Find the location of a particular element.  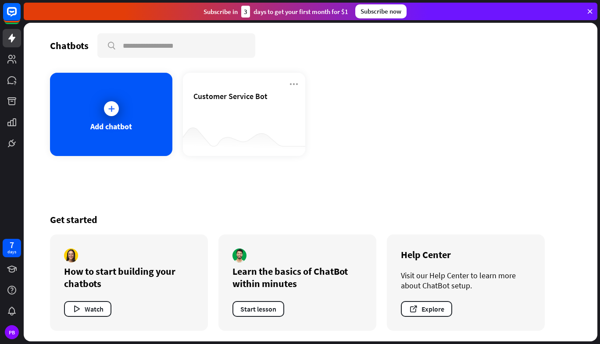

button: Open LiveChat chat widget is located at coordinates (20, 17).